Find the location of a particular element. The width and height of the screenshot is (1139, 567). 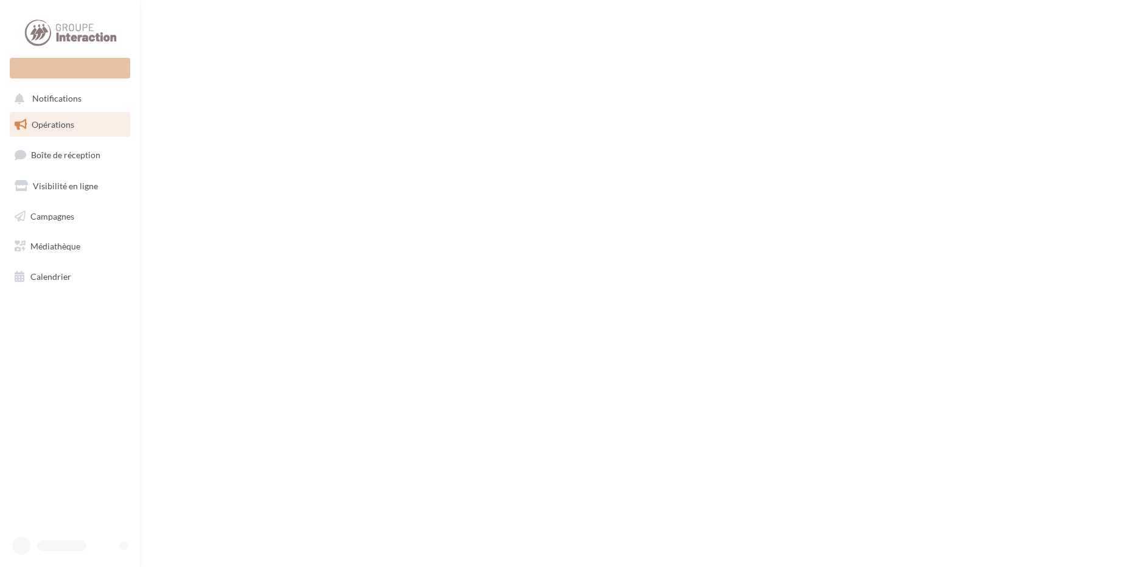

a: Médiathèque is located at coordinates (70, 246).